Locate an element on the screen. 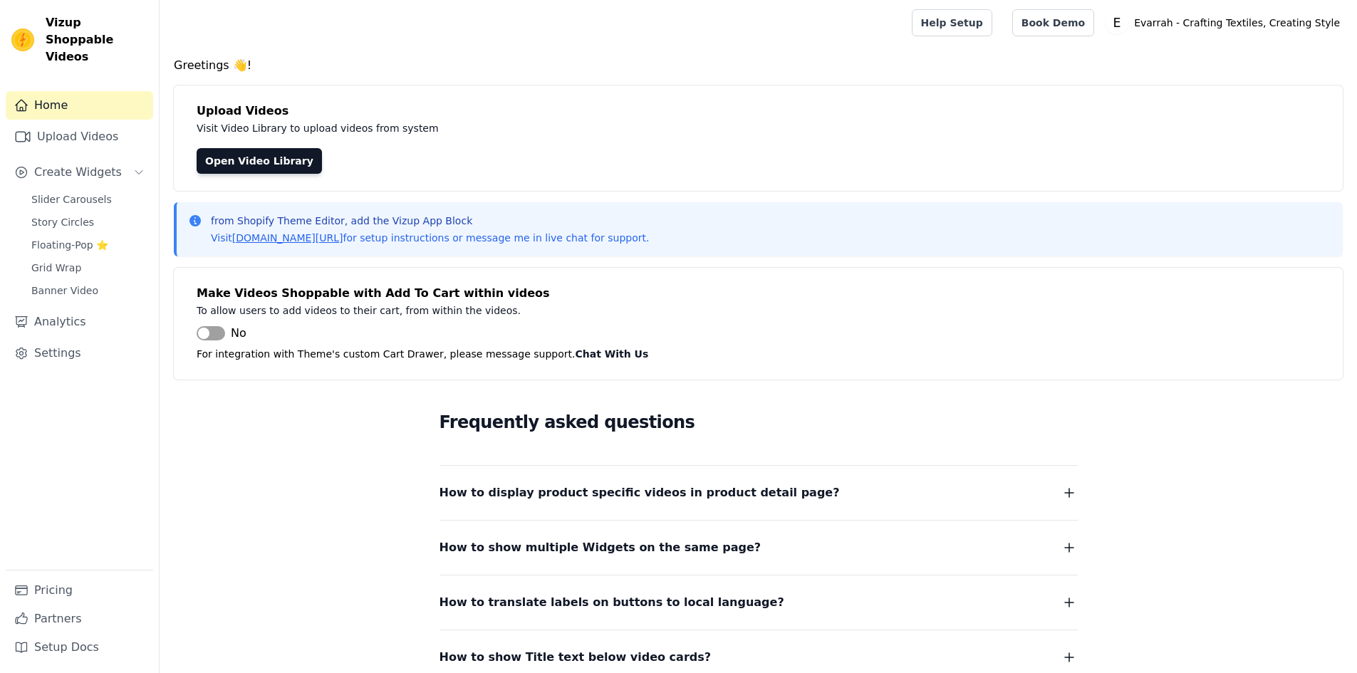  p: To allow users to add videos to their cart, from within the videos. is located at coordinates (516, 311).